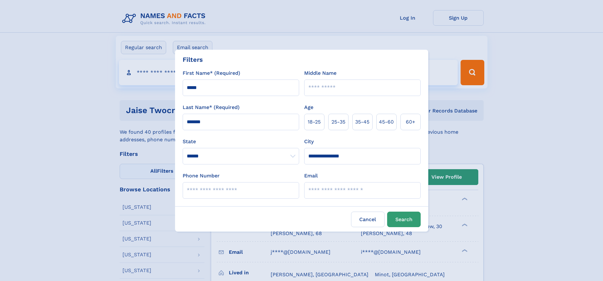  I want to click on span: 60+, so click(411, 122).